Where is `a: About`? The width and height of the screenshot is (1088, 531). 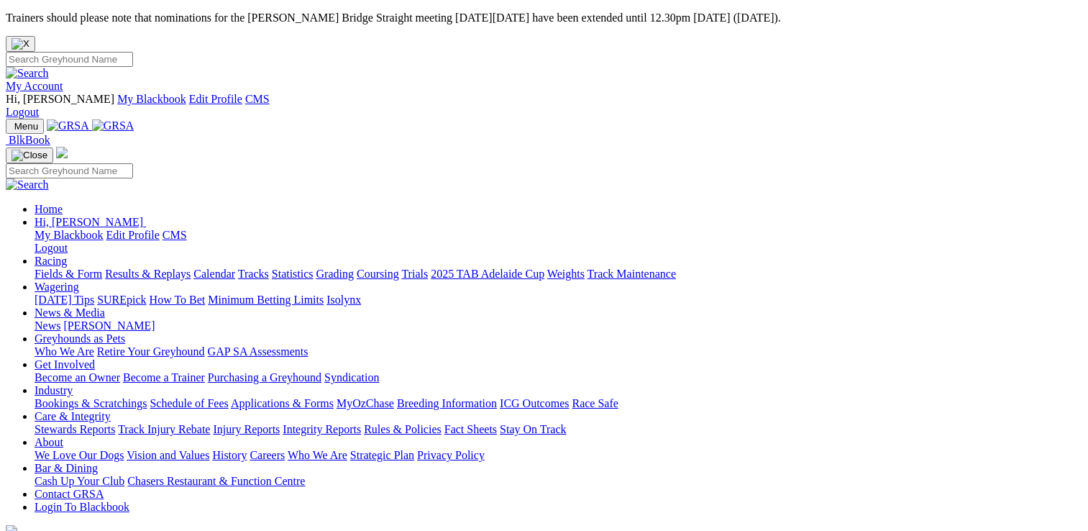 a: About is located at coordinates (49, 442).